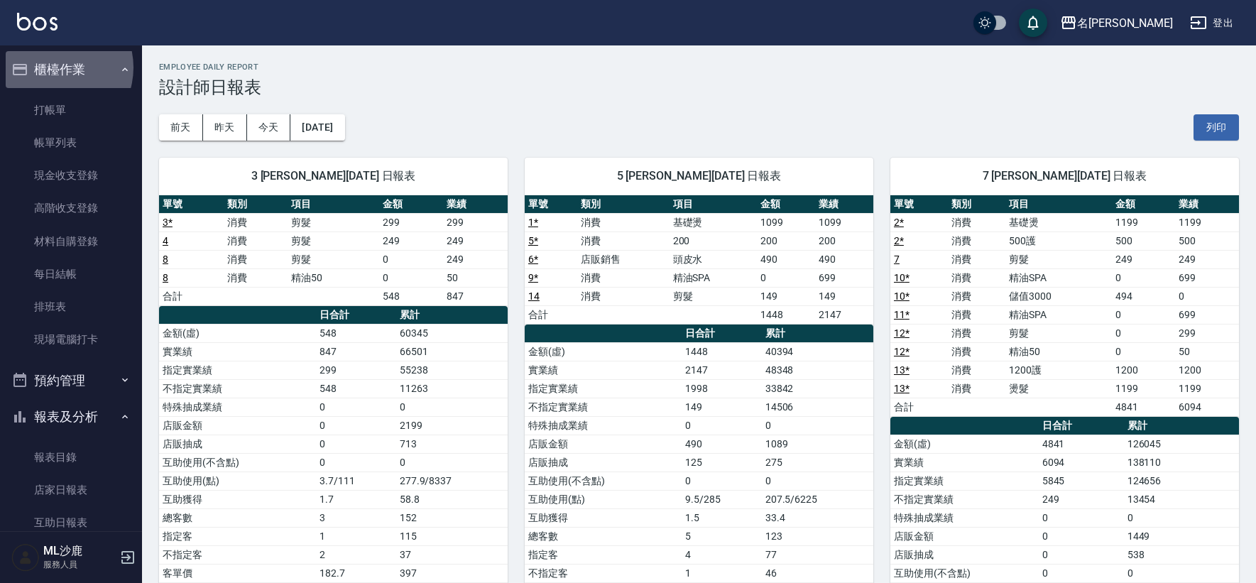  I want to click on td: 5845, so click(1081, 481).